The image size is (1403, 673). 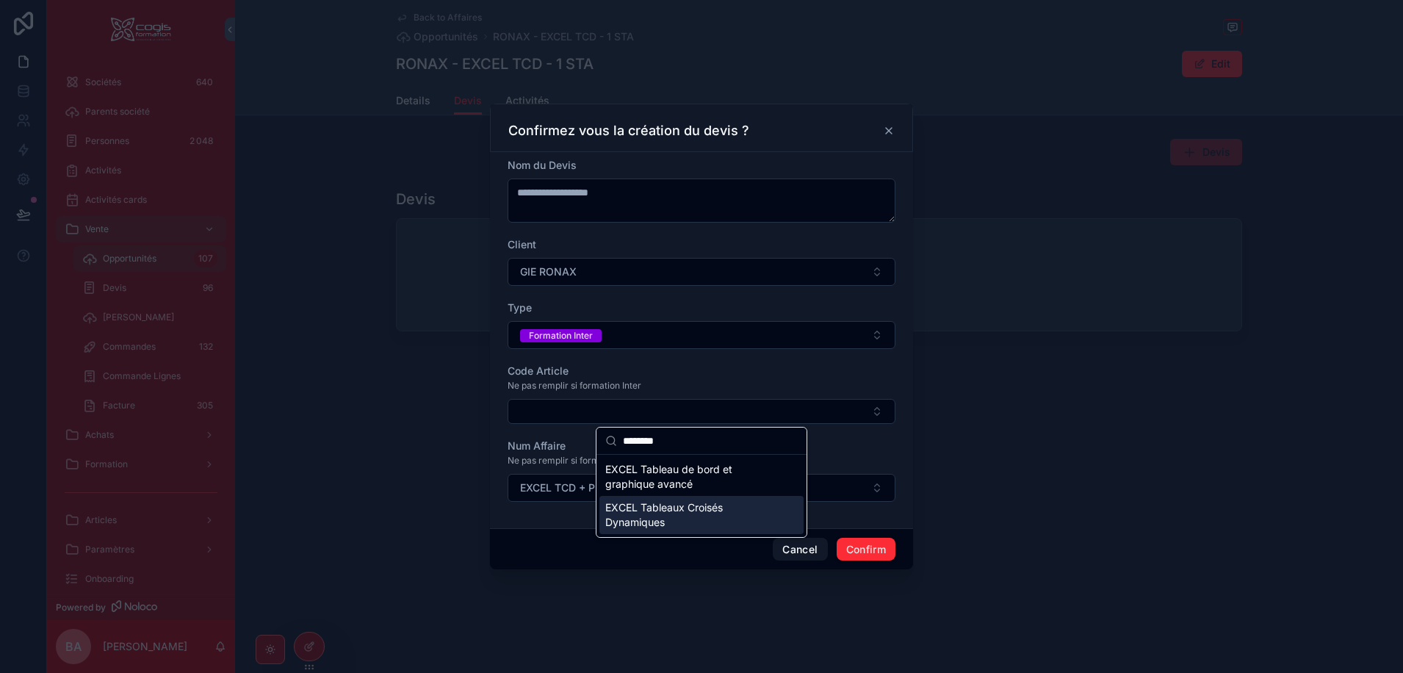 I want to click on h3: Confirmez vous la création du devis ?, so click(x=629, y=131).